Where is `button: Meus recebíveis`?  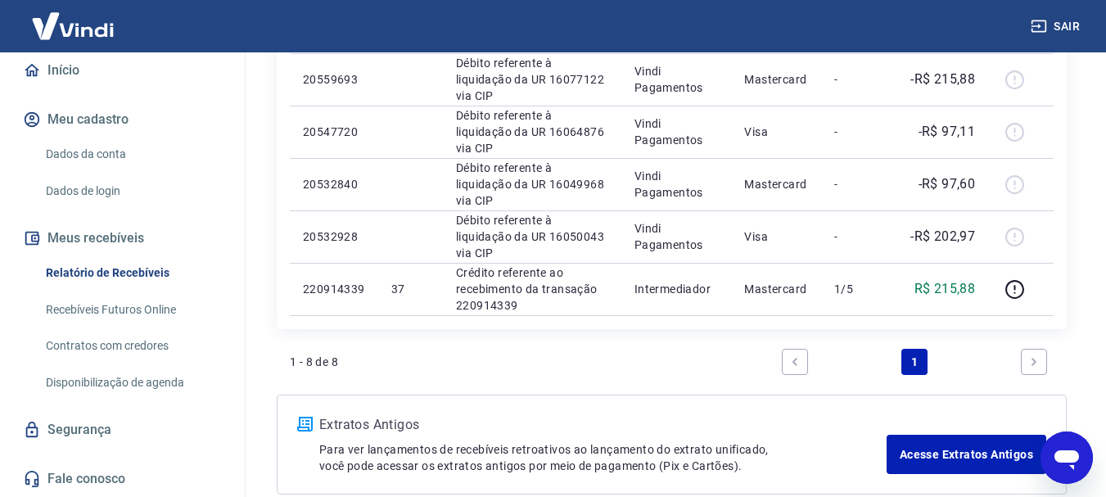
button: Meus recebíveis is located at coordinates (122, 238).